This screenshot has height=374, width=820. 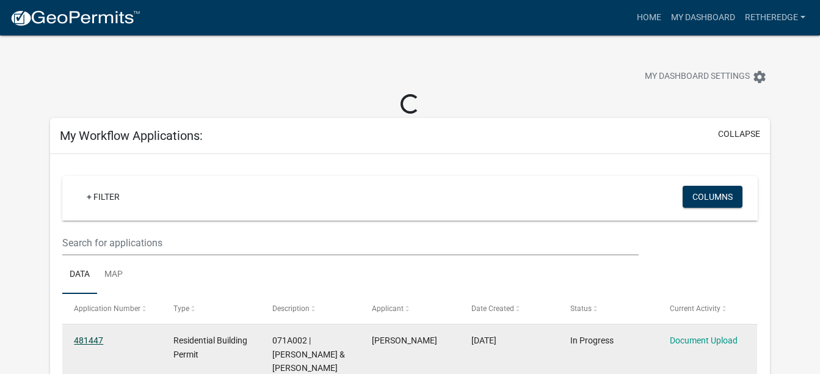 What do you see at coordinates (760, 77) in the screenshot?
I see `i: settings` at bounding box center [760, 77].